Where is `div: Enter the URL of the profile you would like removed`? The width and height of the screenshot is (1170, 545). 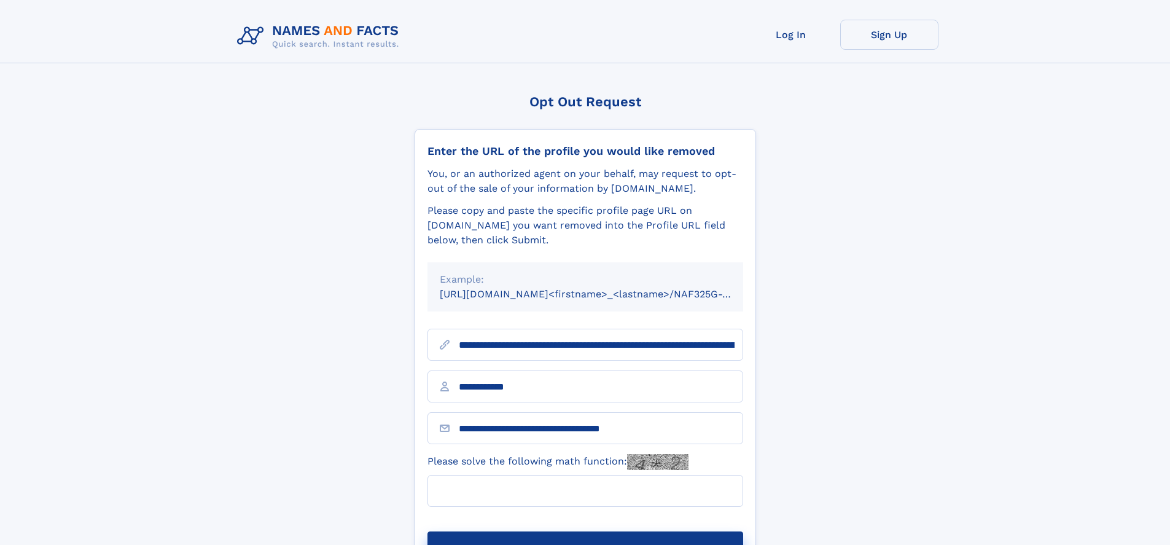 div: Enter the URL of the profile you would like removed is located at coordinates (585, 151).